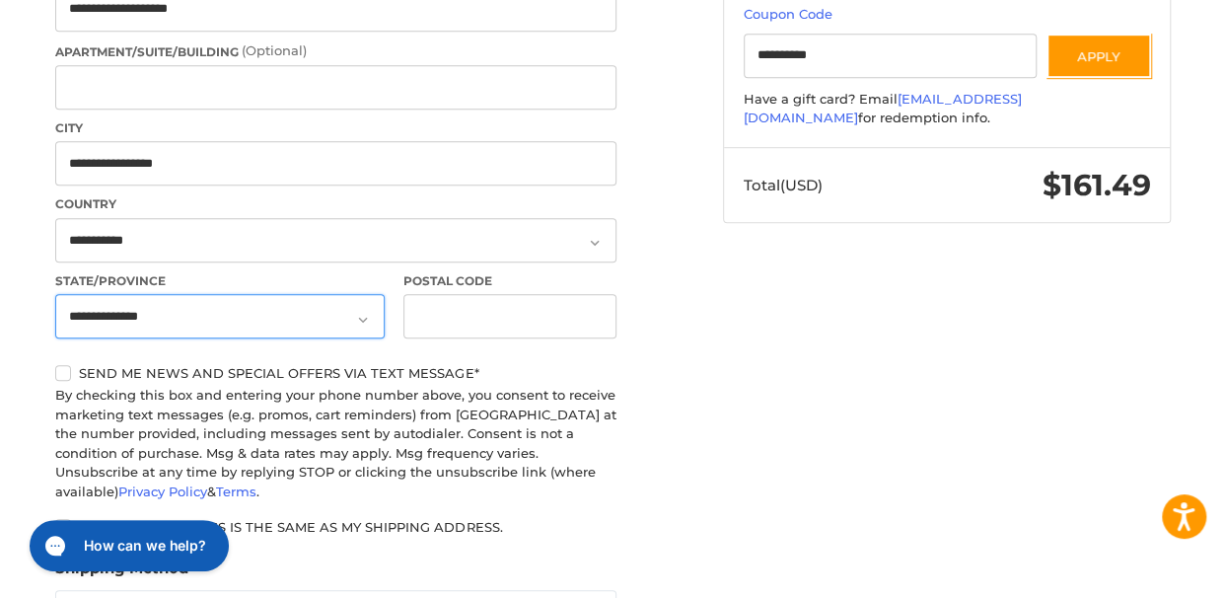 The width and height of the screenshot is (1226, 598). I want to click on h2: How can we help?, so click(125, 33).